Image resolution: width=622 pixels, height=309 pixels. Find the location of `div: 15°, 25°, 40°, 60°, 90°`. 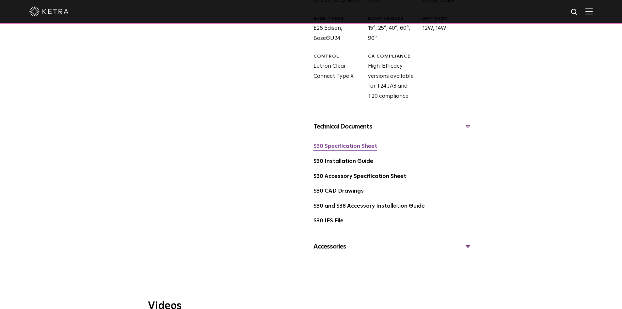

div: 15°, 25°, 40°, 60°, 90° is located at coordinates (390, 30).